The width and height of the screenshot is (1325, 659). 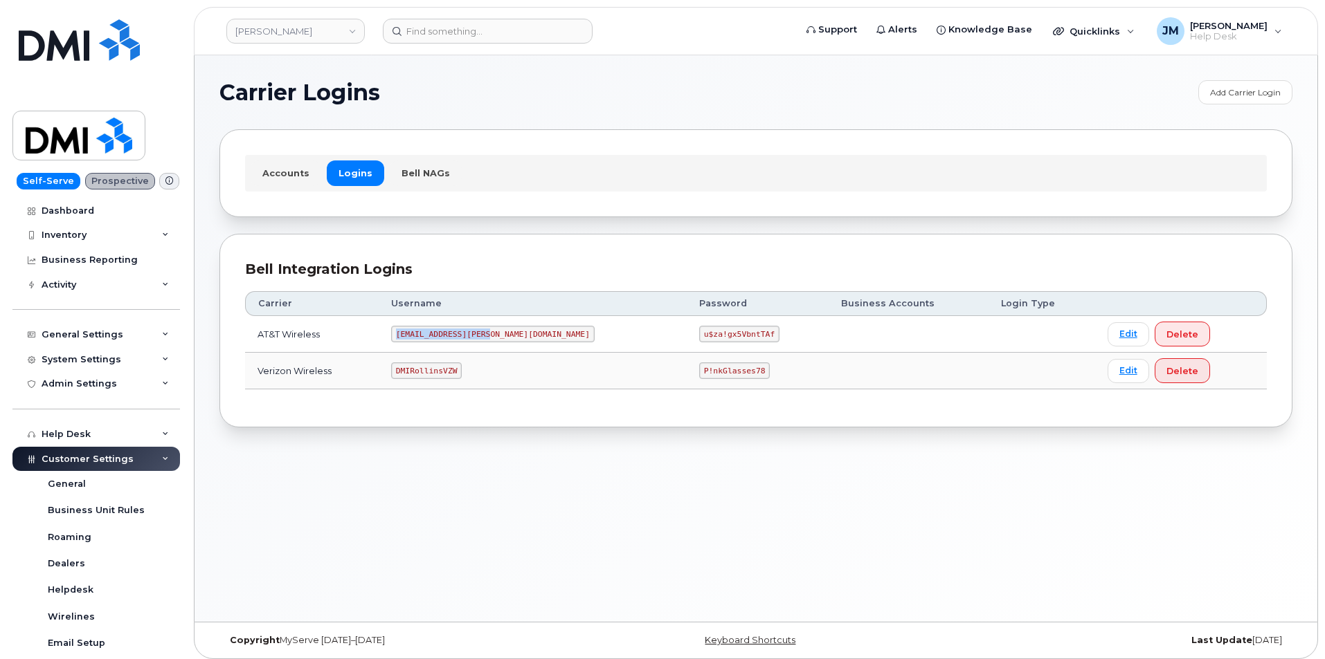 What do you see at coordinates (311, 334) in the screenshot?
I see `td: AT&T Wireless` at bounding box center [311, 334].